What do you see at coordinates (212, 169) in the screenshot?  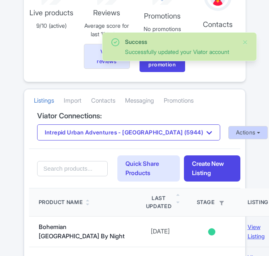 I see `a: Create New Listing` at bounding box center [212, 169].